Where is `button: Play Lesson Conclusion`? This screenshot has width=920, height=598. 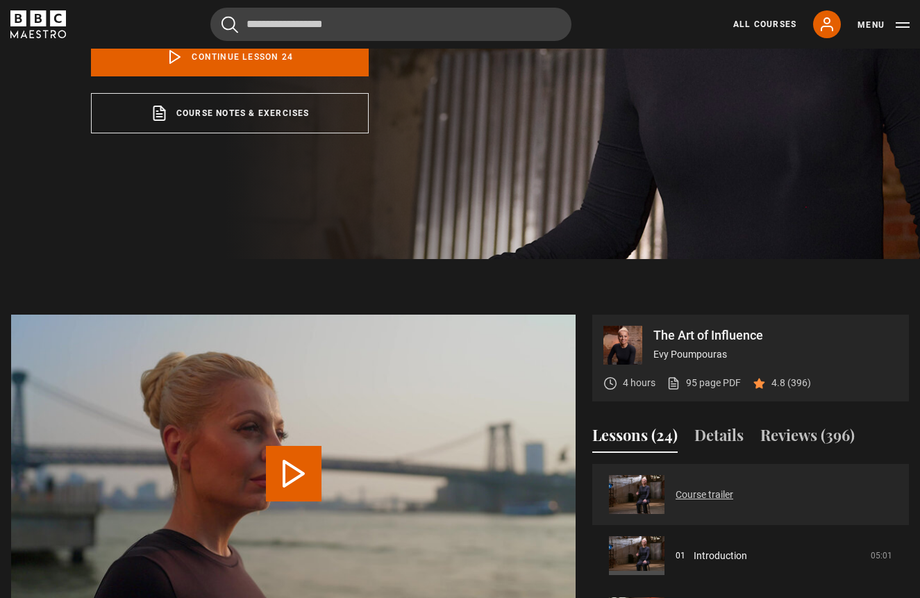 button: Play Lesson Conclusion is located at coordinates (294, 473).